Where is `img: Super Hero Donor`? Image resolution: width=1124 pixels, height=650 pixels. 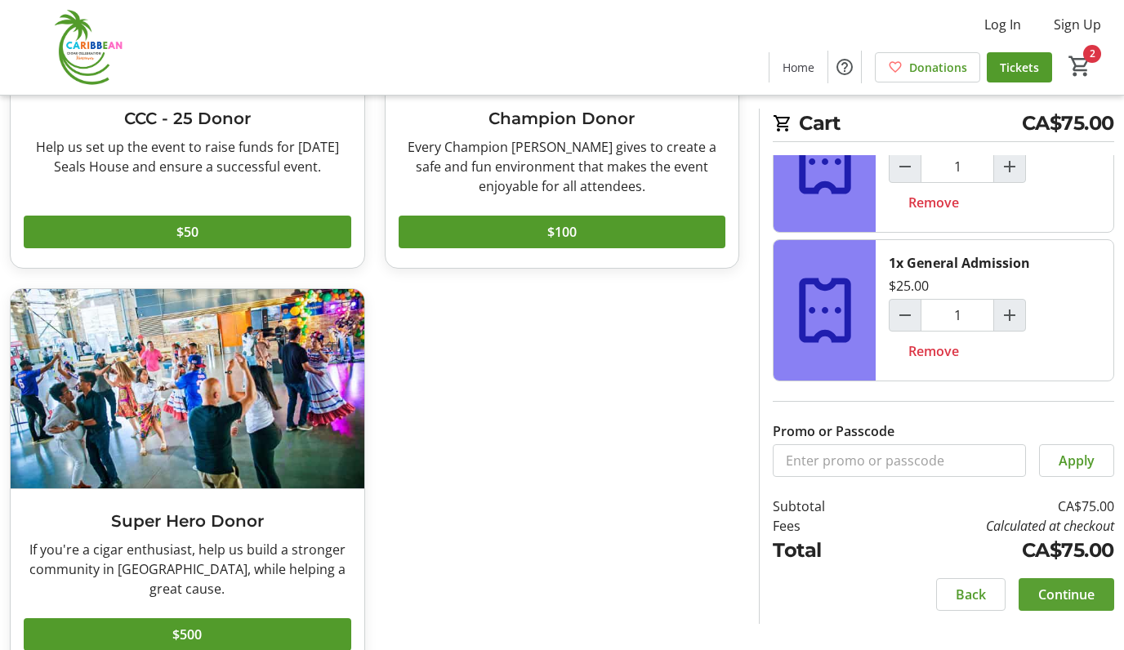
img: Super Hero Donor is located at coordinates (187, 388).